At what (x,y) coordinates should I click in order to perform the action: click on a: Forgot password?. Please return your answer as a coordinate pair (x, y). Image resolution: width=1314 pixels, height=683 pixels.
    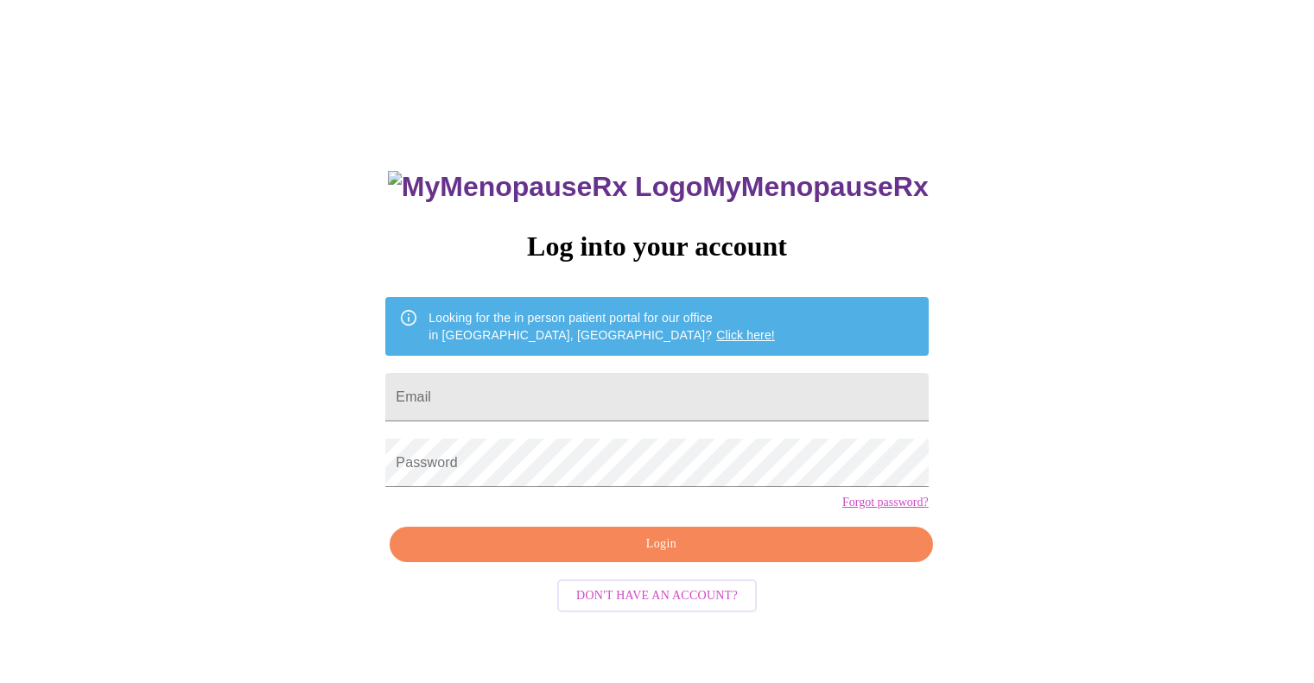
    Looking at the image, I should click on (885, 503).